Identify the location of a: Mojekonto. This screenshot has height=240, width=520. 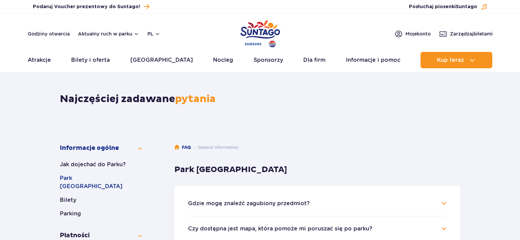
(412, 34).